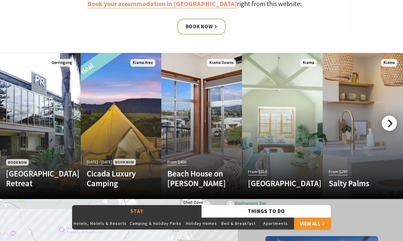 The image size is (403, 241). Describe the element at coordinates (312, 223) in the screenshot. I see `a: View All` at that location.